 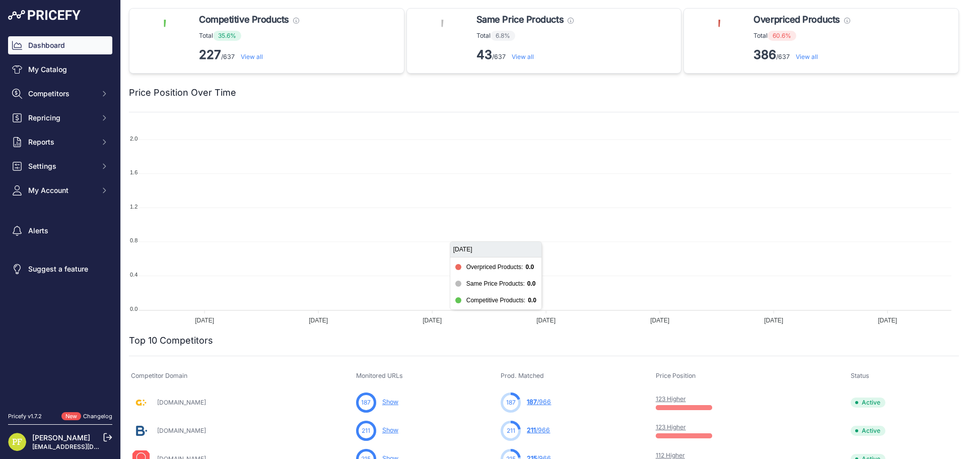 I want to click on tspan: 1.6, so click(x=133, y=172).